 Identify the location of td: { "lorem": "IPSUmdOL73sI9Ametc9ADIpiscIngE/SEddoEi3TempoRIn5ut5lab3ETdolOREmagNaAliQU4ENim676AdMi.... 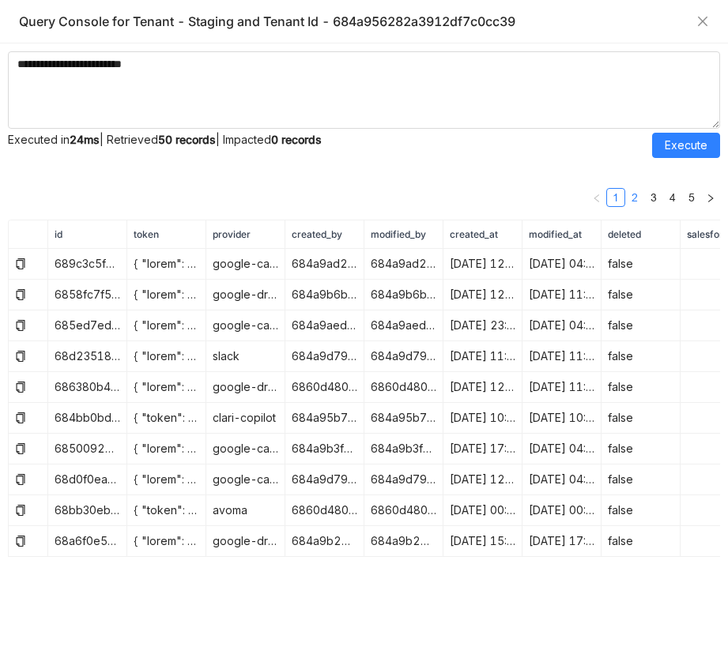
(167, 541).